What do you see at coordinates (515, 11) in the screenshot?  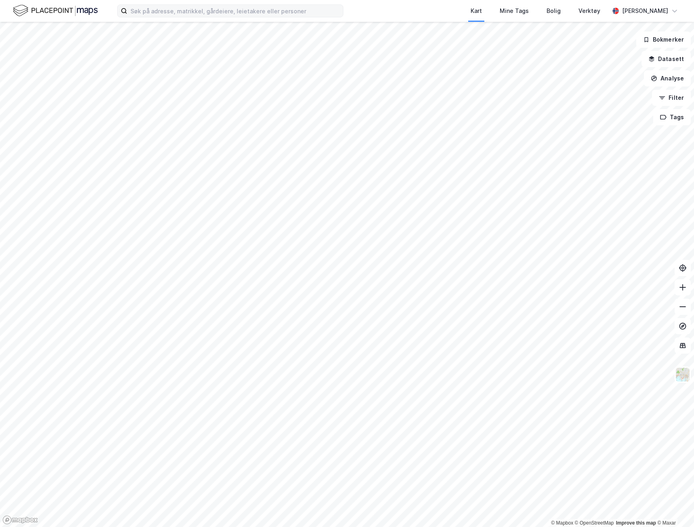 I see `div: Mine Tags` at bounding box center [515, 11].